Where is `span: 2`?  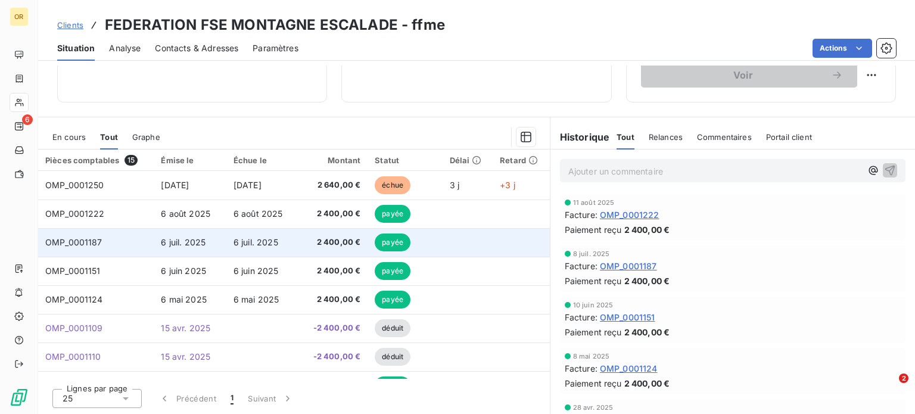
span: 2 is located at coordinates (904, 378).